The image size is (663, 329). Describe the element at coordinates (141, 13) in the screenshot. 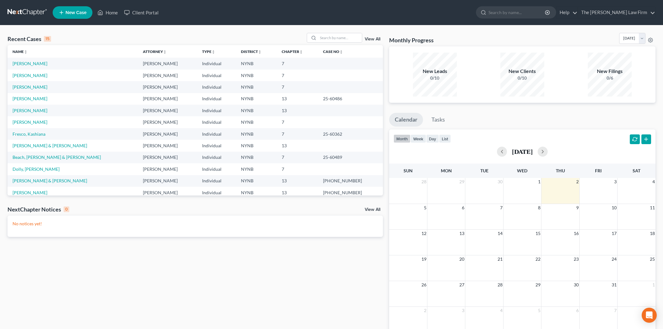

I see `a: Client Portal` at that location.